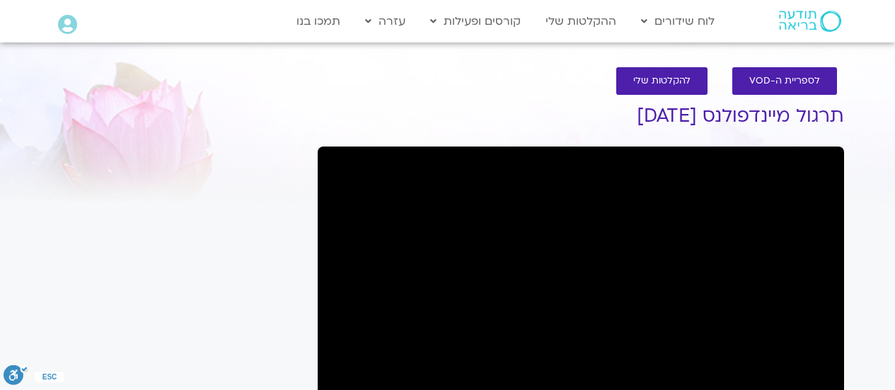 This screenshot has width=895, height=390. Describe the element at coordinates (385, 21) in the screenshot. I see `a: עזרה` at that location.